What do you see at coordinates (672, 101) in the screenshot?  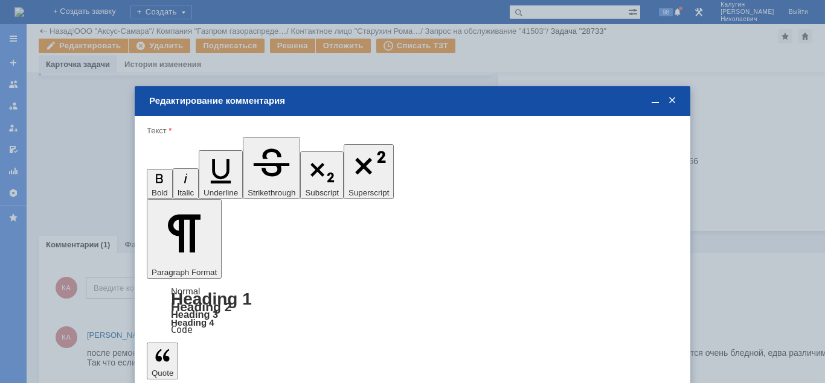 I see `span: Закрыть` at bounding box center [672, 101].